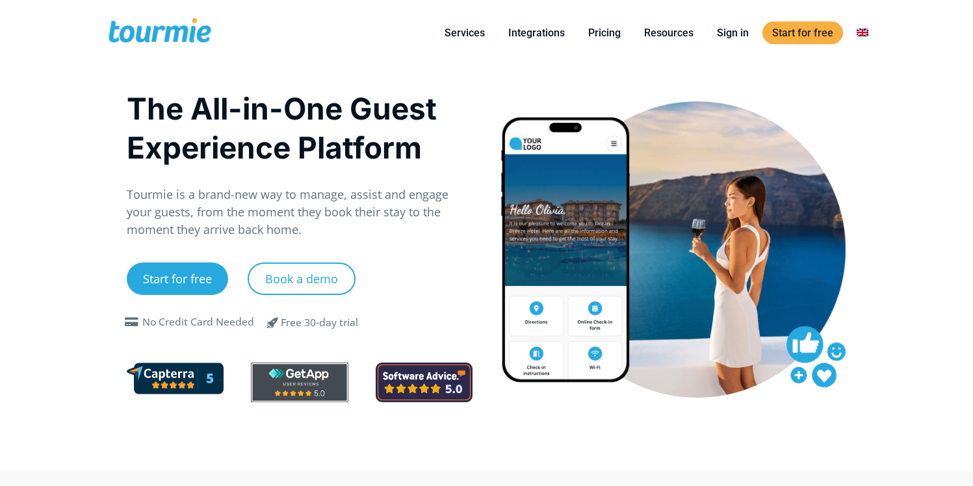 This screenshot has width=973, height=486. I want to click on a: Book a demo, so click(302, 279).